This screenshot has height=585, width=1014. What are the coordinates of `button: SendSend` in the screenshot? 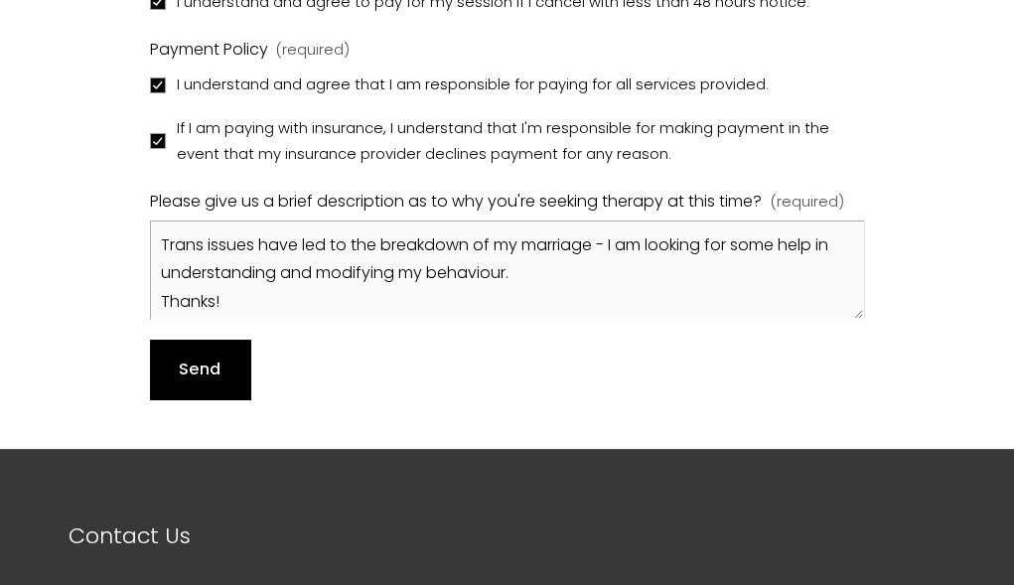 It's located at (200, 369).